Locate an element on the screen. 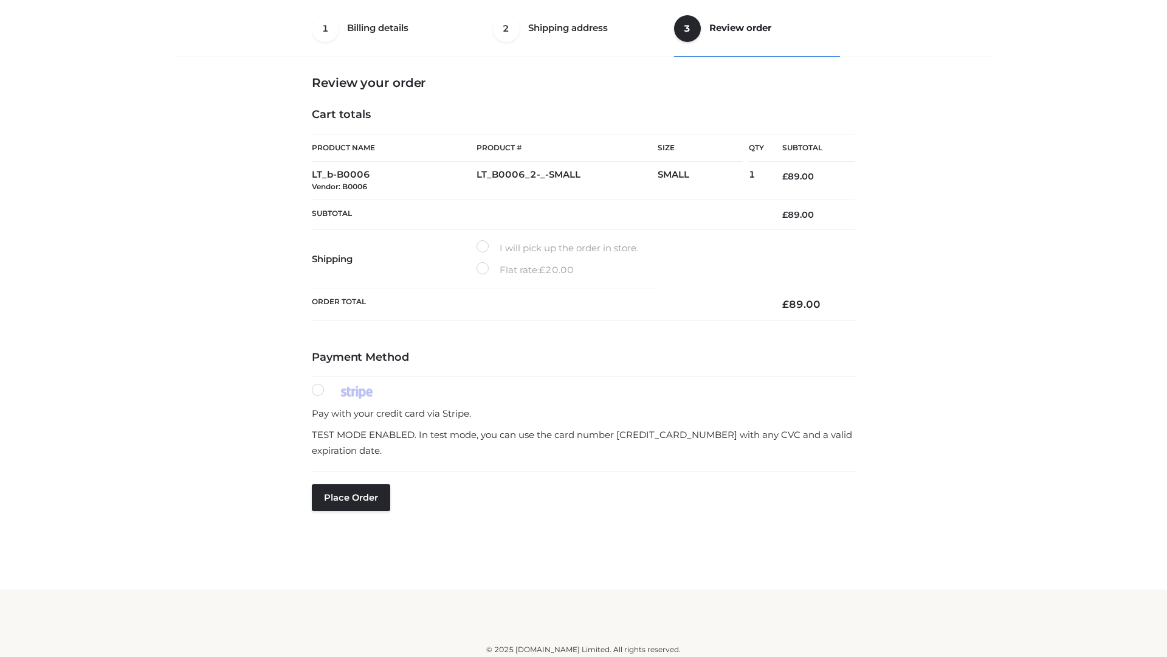 The image size is (1167, 657). th: Size is located at coordinates (700, 148).